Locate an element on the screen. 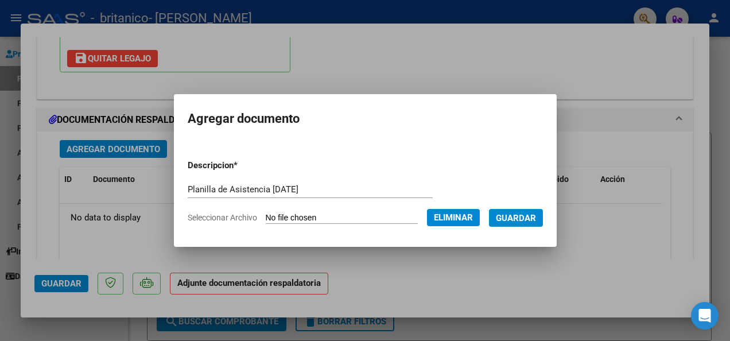  span: Seleccionar Archivo is located at coordinates (222, 217).